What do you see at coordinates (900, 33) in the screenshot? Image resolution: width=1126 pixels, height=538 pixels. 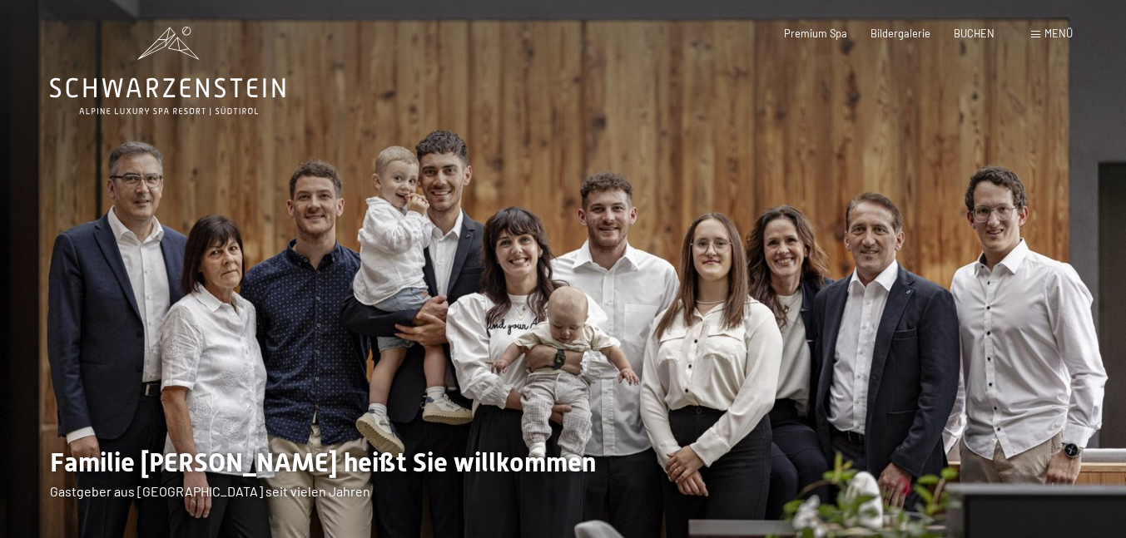 I see `a: Bildergalerie` at bounding box center [900, 33].